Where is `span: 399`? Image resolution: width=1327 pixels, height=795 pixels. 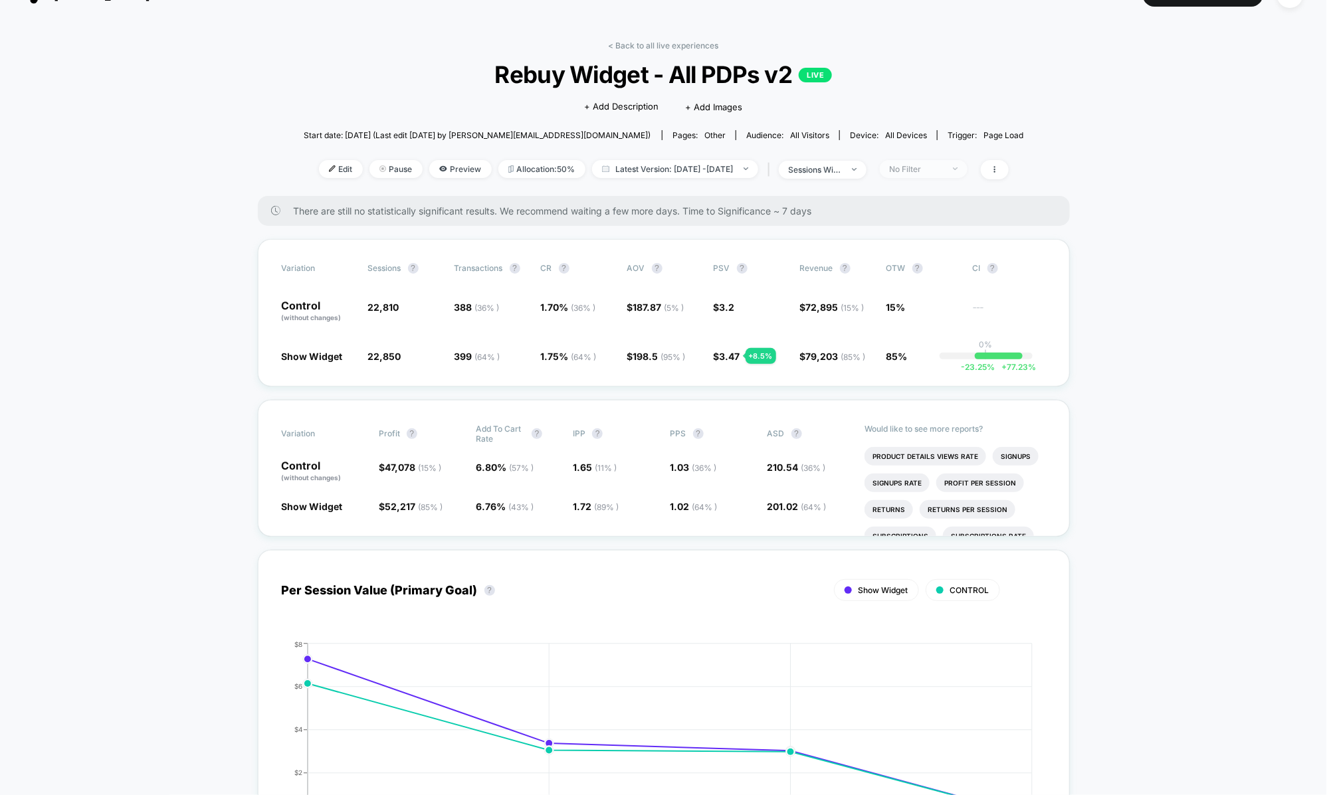 span: 399 is located at coordinates (477, 356).